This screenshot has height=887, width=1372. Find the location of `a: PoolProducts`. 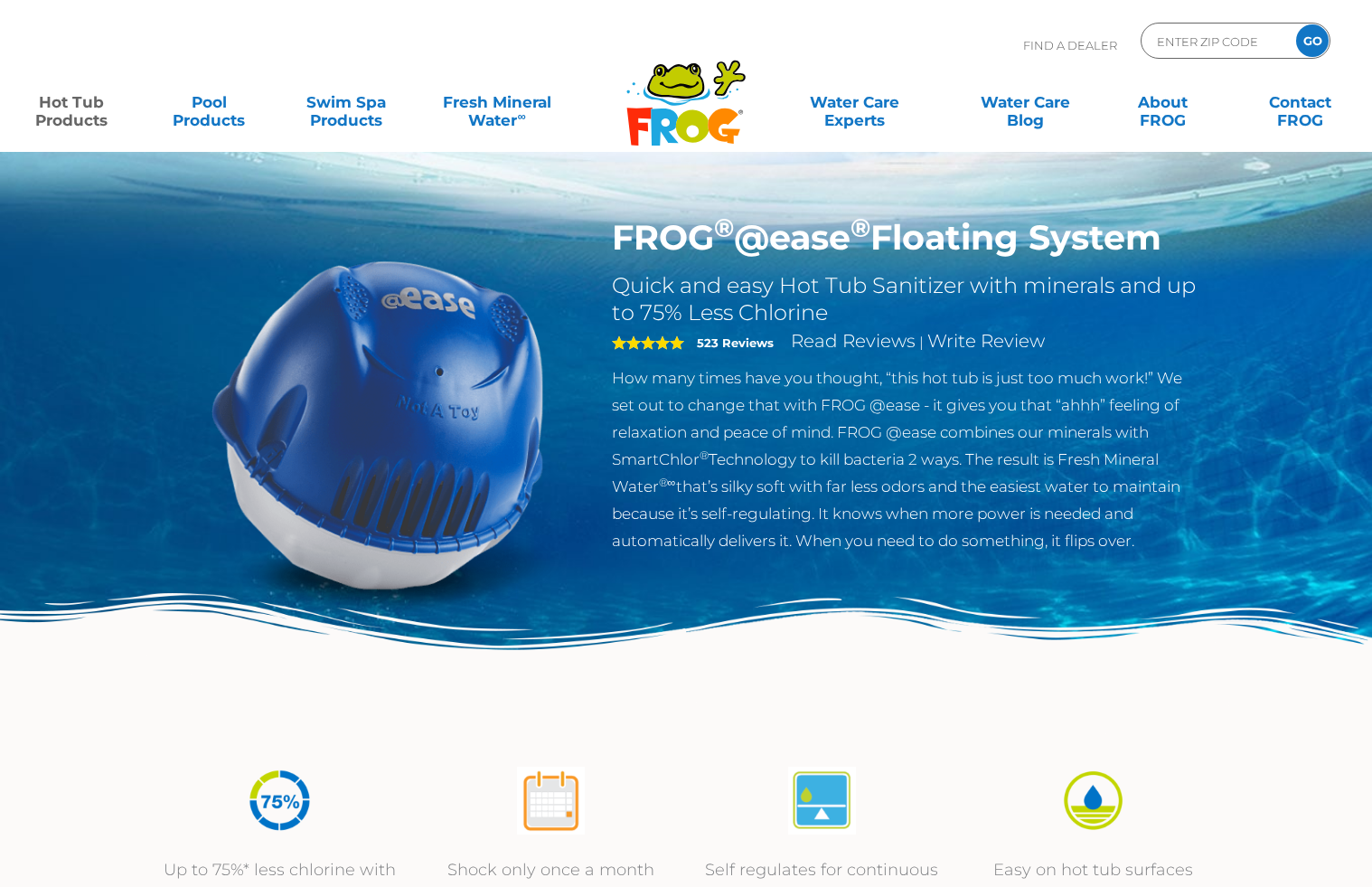

a: PoolProducts is located at coordinates (209, 102).